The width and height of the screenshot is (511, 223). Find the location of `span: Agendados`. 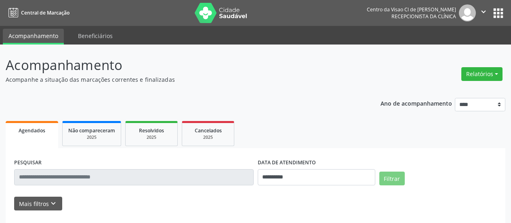

span: Agendados is located at coordinates (32, 130).